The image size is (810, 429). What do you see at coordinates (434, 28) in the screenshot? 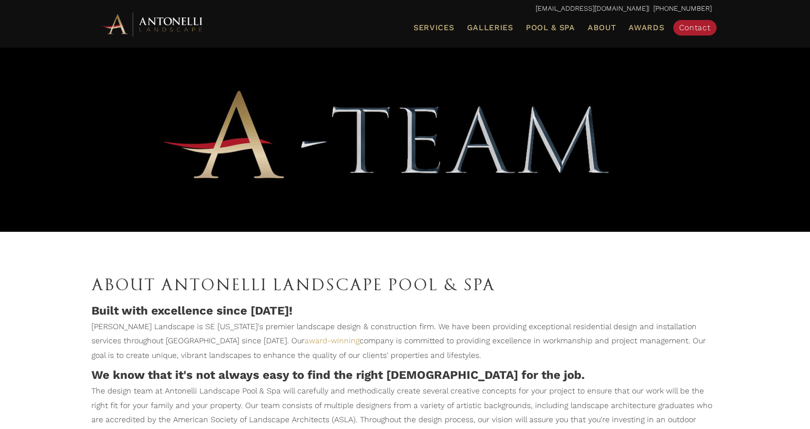
I see `a: Services` at bounding box center [434, 28].